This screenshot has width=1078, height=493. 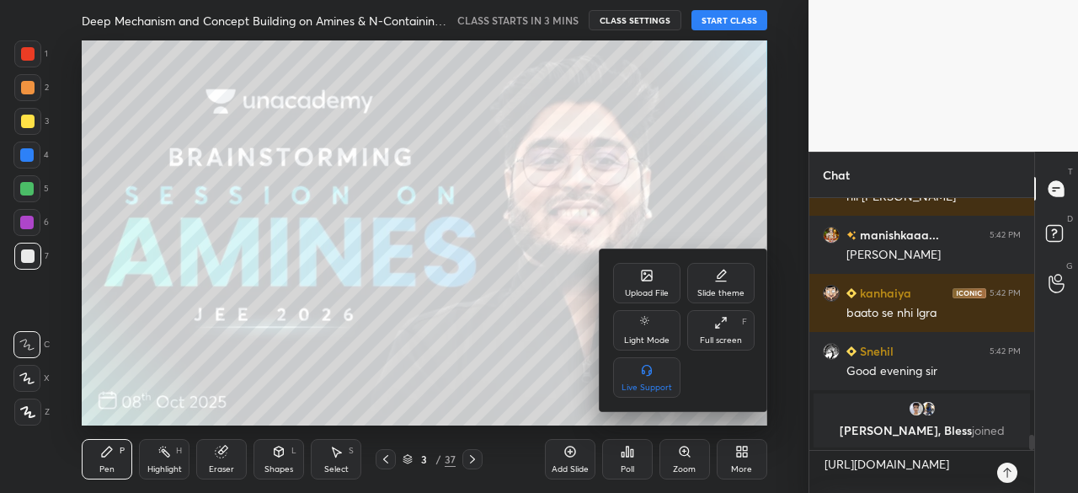 I want to click on div: Upload File, so click(x=647, y=293).